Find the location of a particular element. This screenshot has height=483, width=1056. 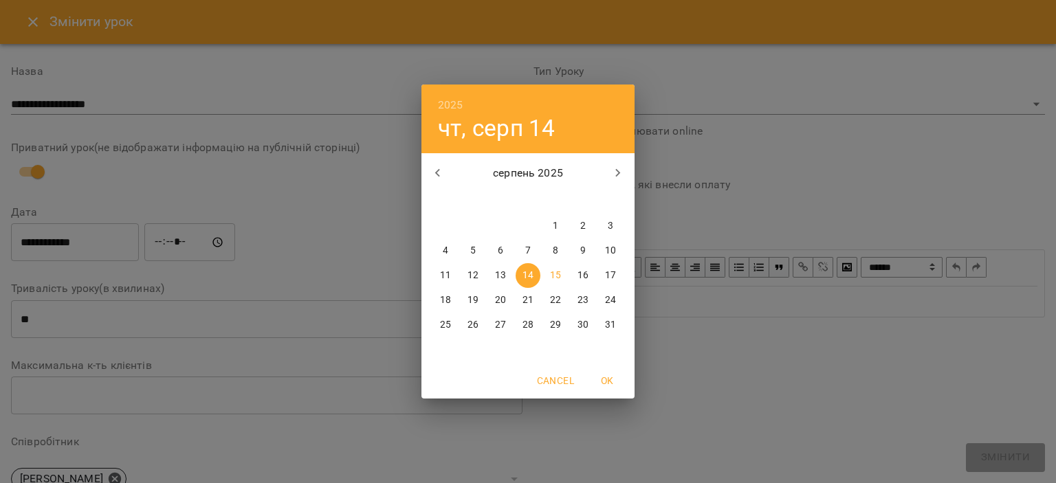

button: OK is located at coordinates (607, 381).